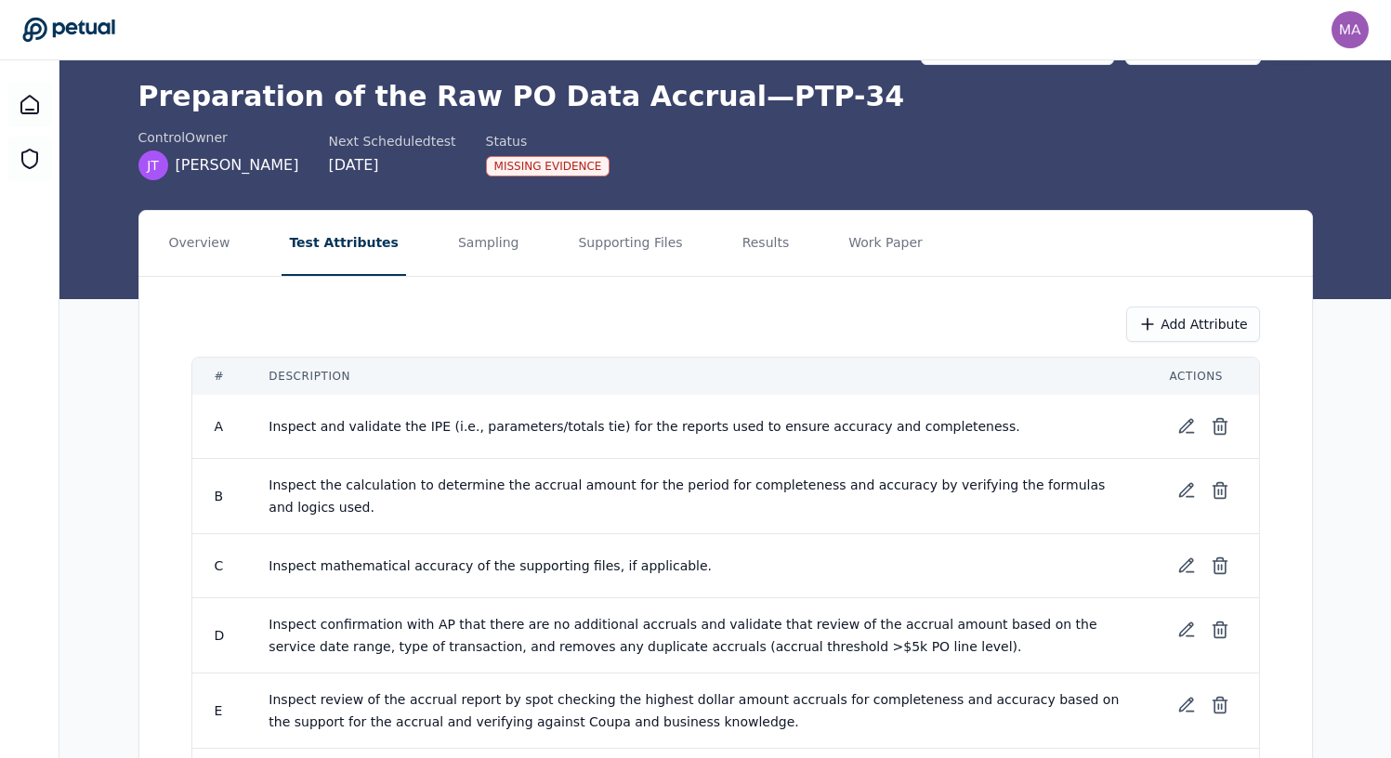 The height and width of the screenshot is (758, 1391). Describe the element at coordinates (644, 426) in the screenshot. I see `span: Inspect and validate the IPE (i.e., parameters/totals tie) for the reports used to ensure accurac...` at that location.